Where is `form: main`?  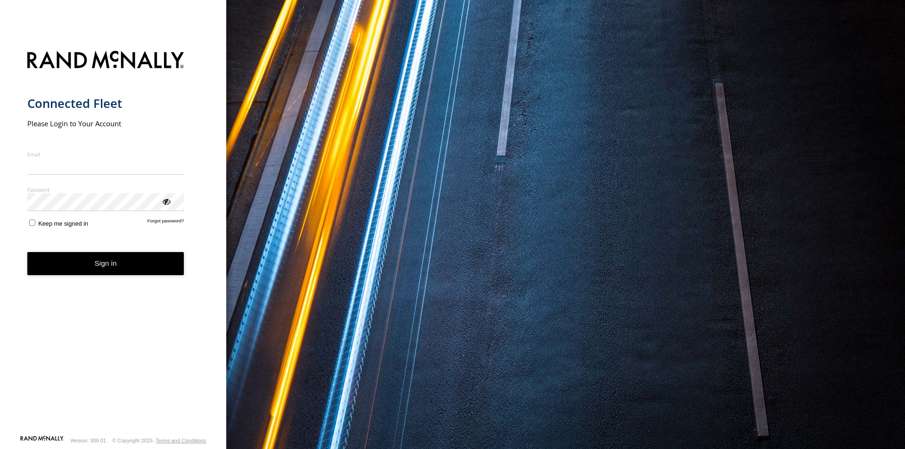
form: main is located at coordinates (113, 240).